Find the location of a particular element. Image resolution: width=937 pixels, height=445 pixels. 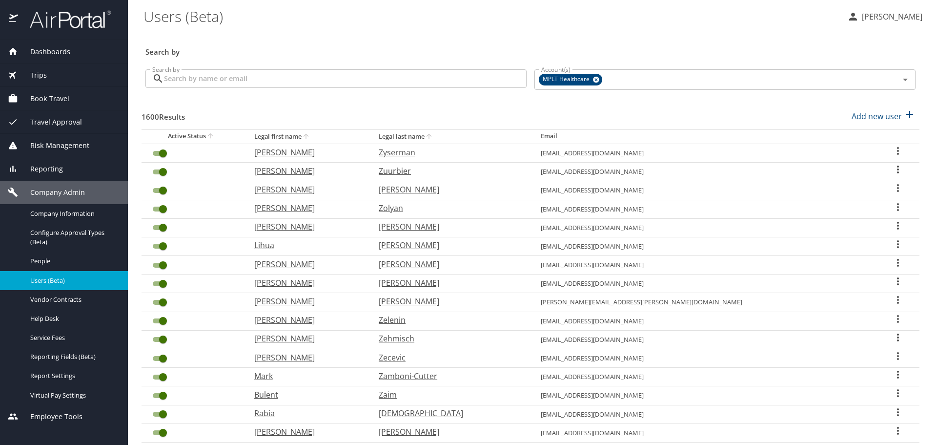

p: Rabia is located at coordinates (307, 413).